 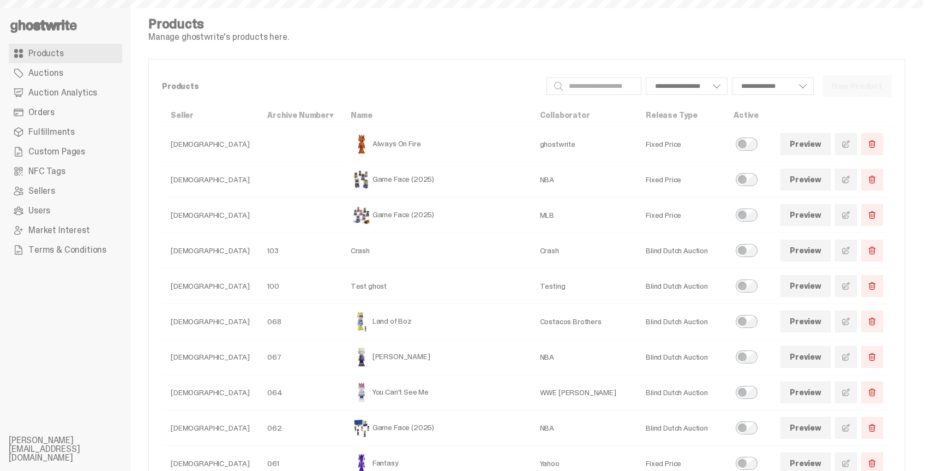 What do you see at coordinates (584, 321) in the screenshot?
I see `td: Costacos Brothers` at bounding box center [584, 321].